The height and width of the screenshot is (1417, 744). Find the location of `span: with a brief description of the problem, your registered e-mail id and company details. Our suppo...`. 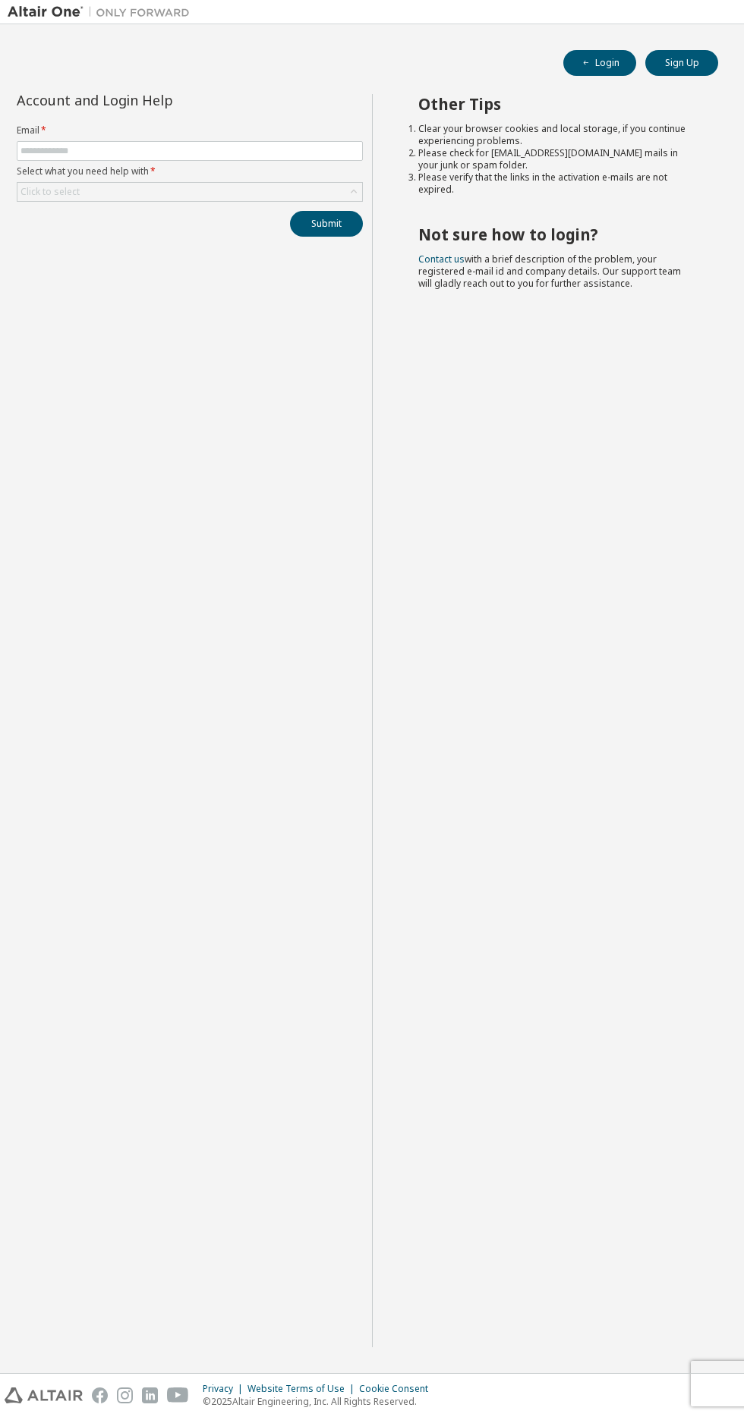

span: with a brief description of the problem, your registered e-mail id and company details. Our suppo... is located at coordinates (549, 271).